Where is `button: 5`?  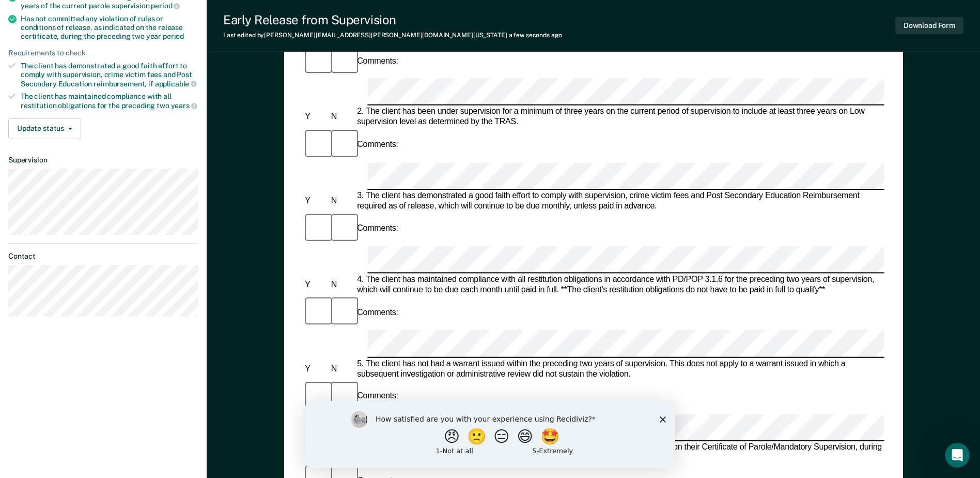 button: 5 is located at coordinates (245, 36).